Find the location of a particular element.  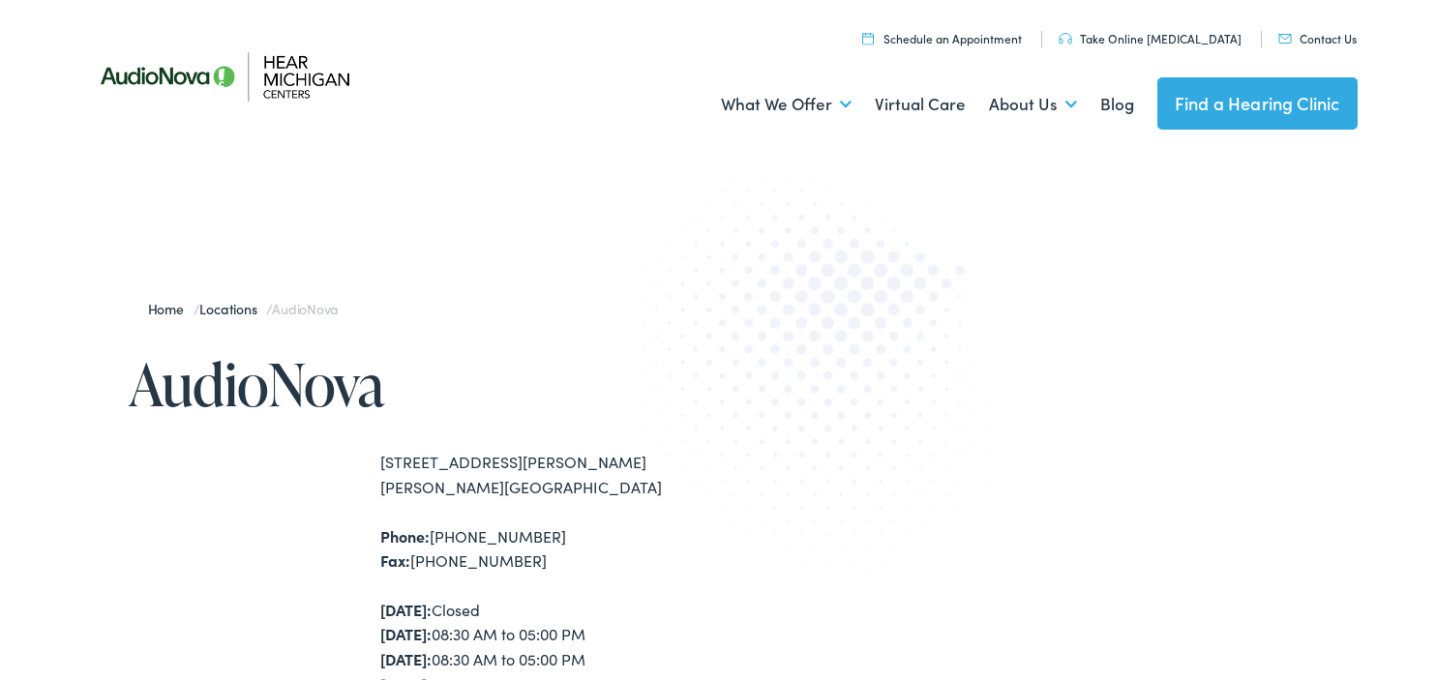

a: Contact Us is located at coordinates (1317, 38).